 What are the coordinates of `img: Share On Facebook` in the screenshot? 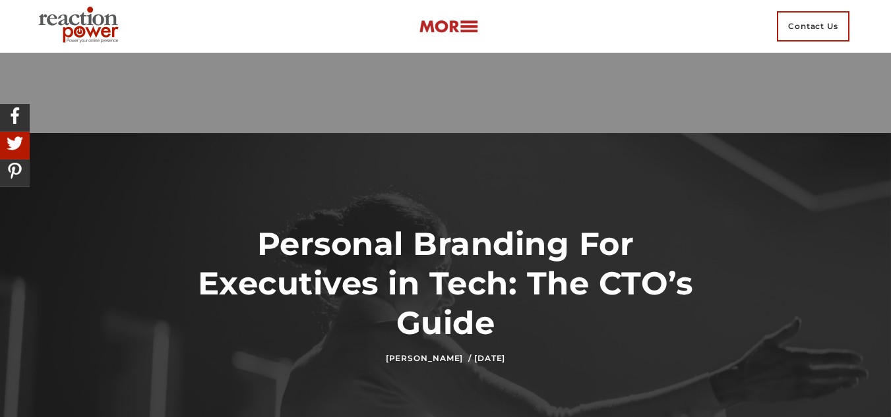 It's located at (15, 115).